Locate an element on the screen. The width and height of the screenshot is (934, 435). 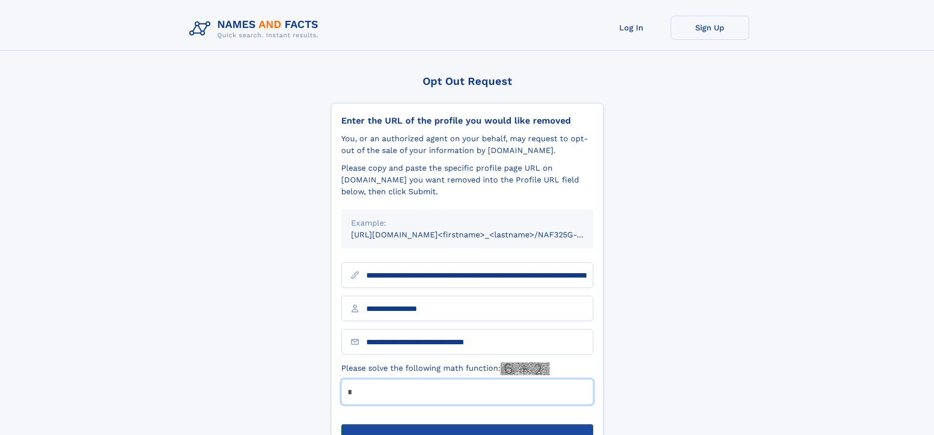
img: Logo Names and Facts is located at coordinates (256, 29).